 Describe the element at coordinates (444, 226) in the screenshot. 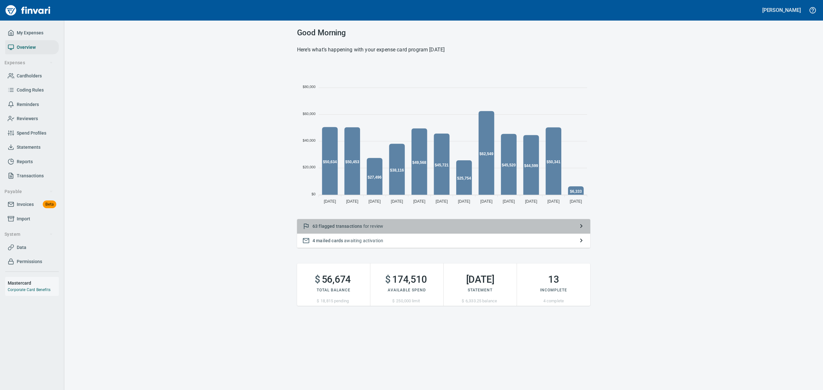

I see `p: for review` at that location.